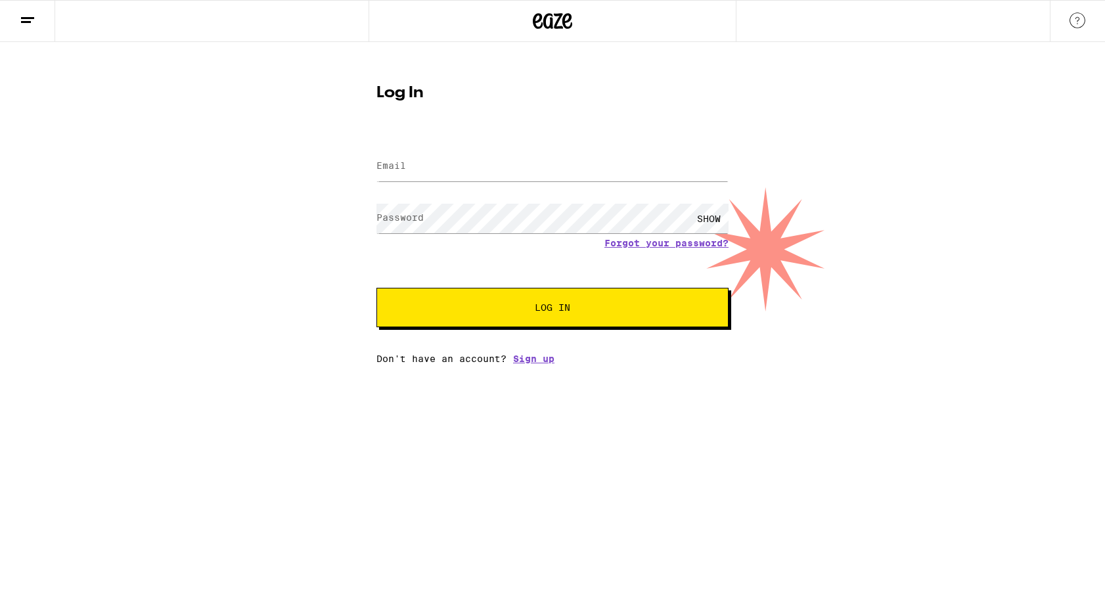 Image resolution: width=1105 pixels, height=592 pixels. I want to click on h1: Log In, so click(552, 93).